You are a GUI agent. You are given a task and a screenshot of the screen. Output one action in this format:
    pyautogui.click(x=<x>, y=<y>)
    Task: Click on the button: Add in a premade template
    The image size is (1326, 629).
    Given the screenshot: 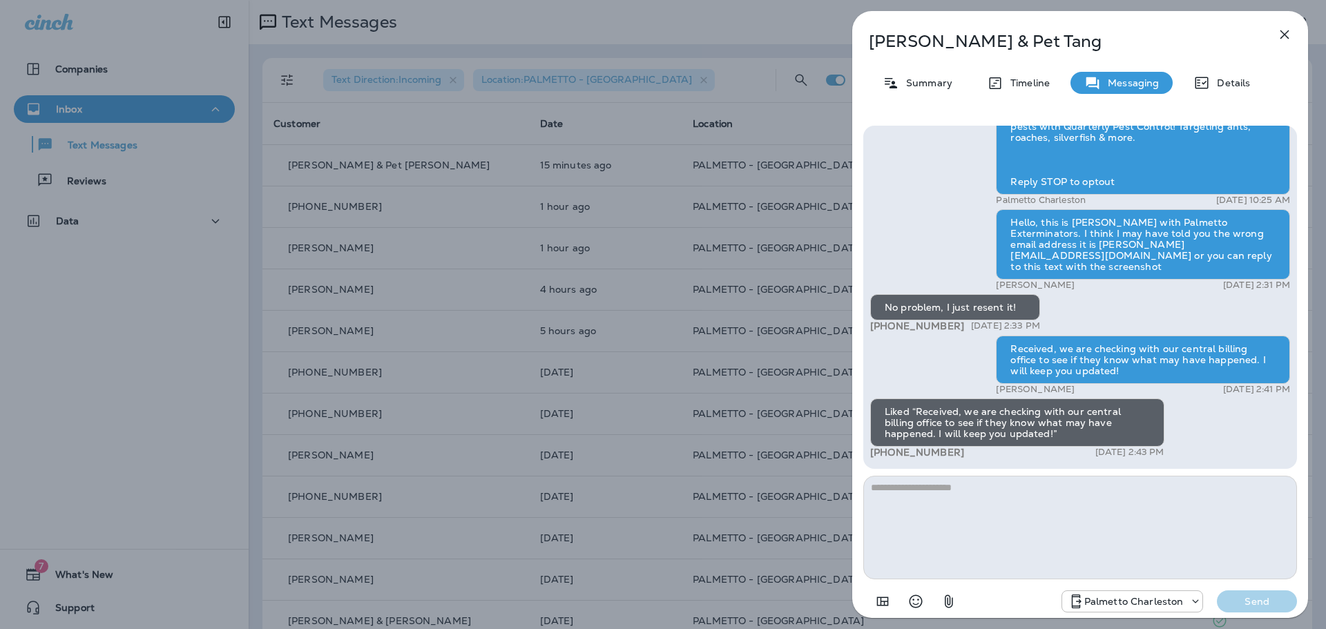 What is the action you would take?
    pyautogui.click(x=883, y=602)
    